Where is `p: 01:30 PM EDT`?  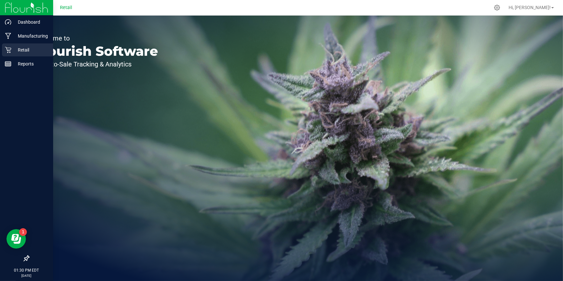 p: 01:30 PM EDT is located at coordinates (27, 270).